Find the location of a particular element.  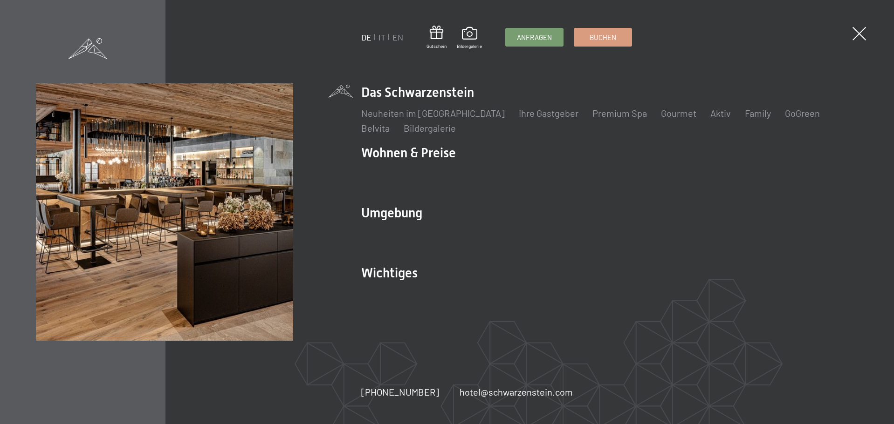

a: GoGreen is located at coordinates (802, 113).